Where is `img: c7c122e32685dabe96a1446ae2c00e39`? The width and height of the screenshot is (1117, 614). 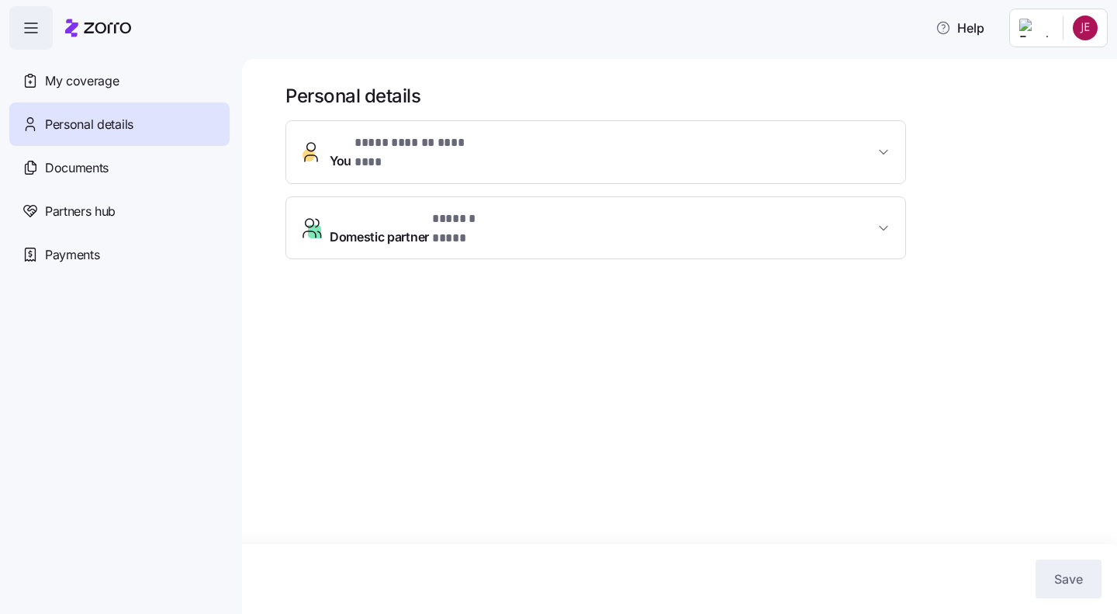 img: c7c122e32685dabe96a1446ae2c00e39 is located at coordinates (1085, 28).